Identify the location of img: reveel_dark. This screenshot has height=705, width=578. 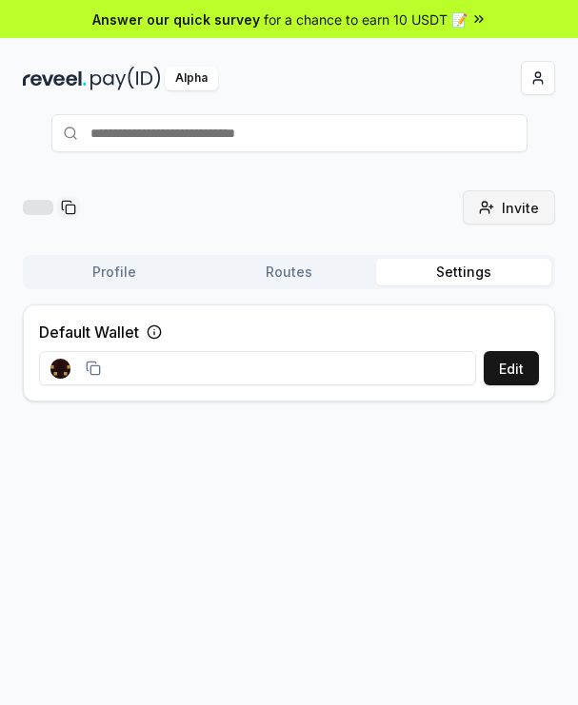
(54, 78).